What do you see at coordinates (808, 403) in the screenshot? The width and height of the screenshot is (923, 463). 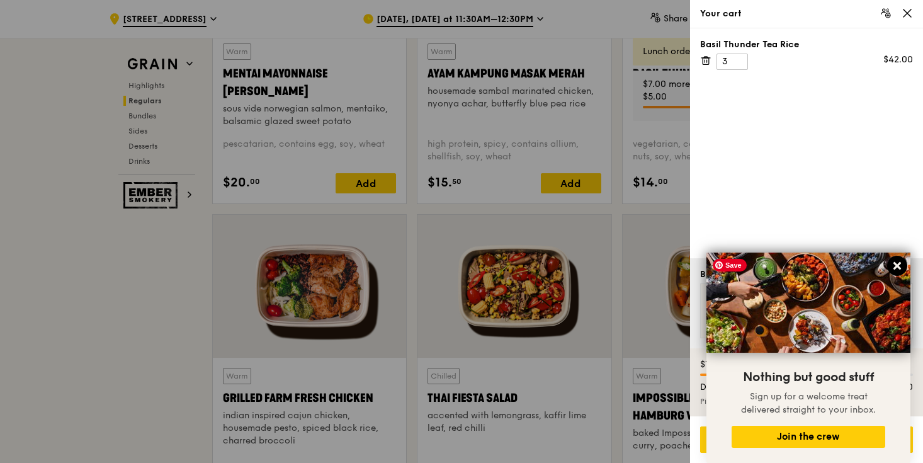 I see `span: Sign up for a welcome treat delivered straight to your inbox.` at bounding box center [808, 403].